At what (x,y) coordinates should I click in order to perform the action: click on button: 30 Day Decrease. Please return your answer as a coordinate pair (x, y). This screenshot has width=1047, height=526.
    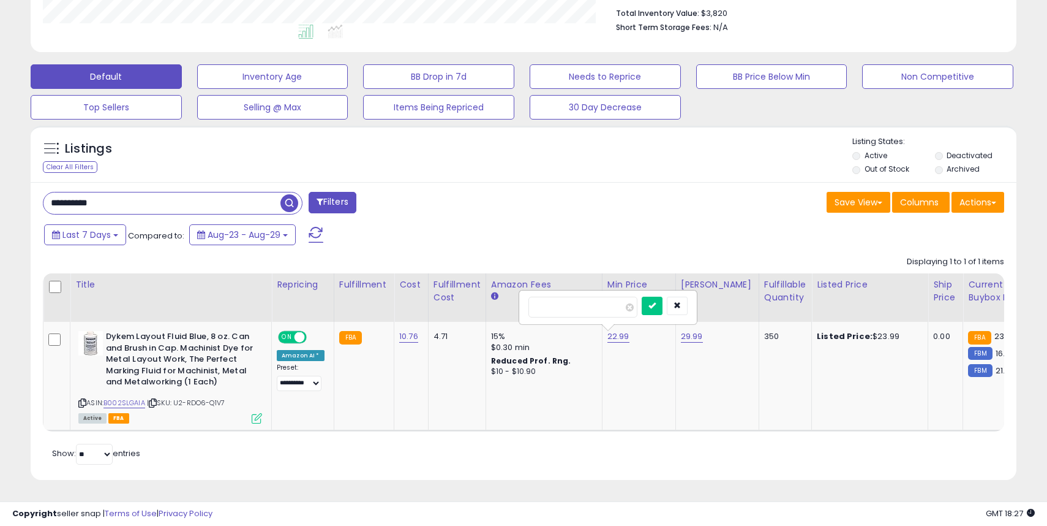
    Looking at the image, I should click on (605, 107).